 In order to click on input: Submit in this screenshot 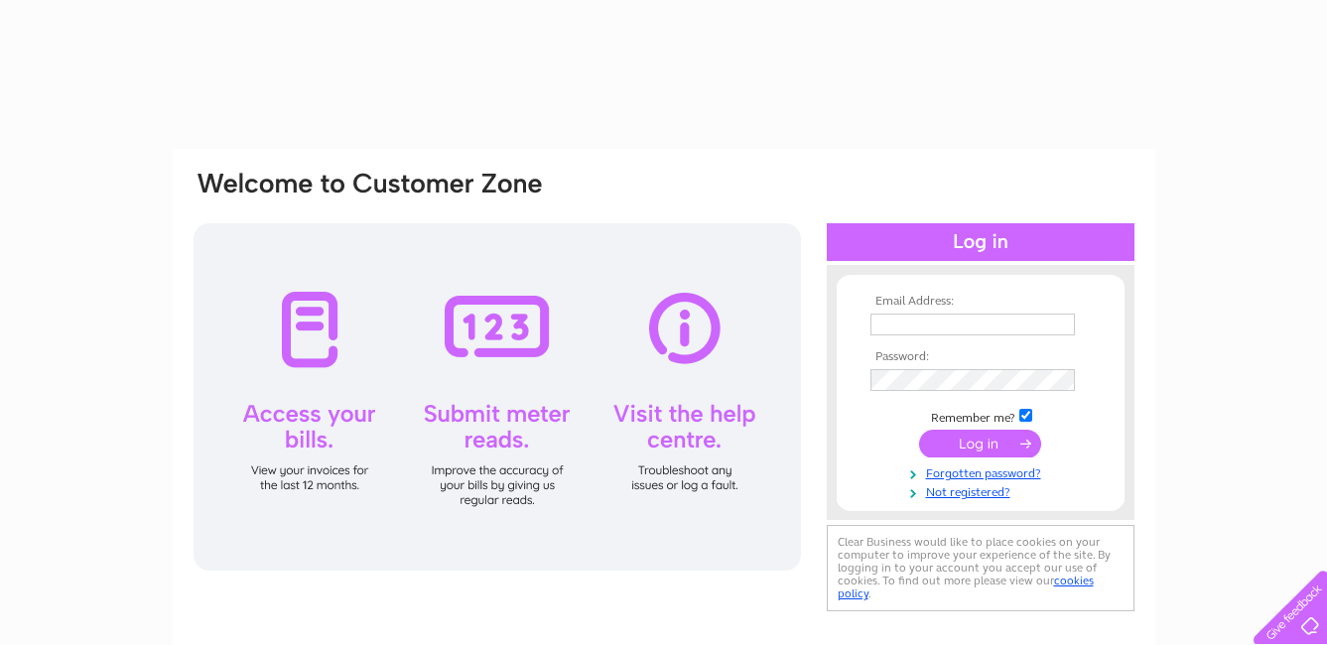, I will do `click(980, 444)`.